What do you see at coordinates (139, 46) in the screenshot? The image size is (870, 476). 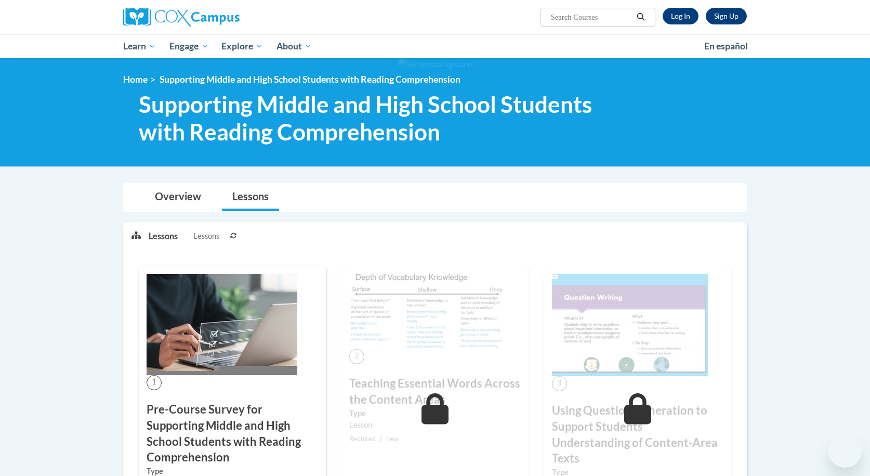 I see `a: Learn` at bounding box center [139, 46].